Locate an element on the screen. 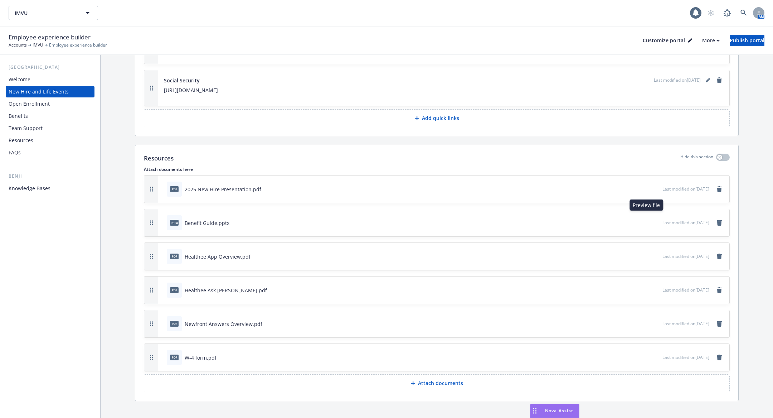 This screenshot has width=773, height=418. p: Resources is located at coordinates (159, 158).